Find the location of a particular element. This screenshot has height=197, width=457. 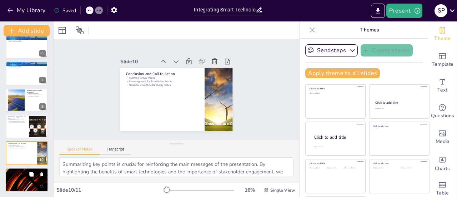

div: Add text boxes is located at coordinates (442, 86).